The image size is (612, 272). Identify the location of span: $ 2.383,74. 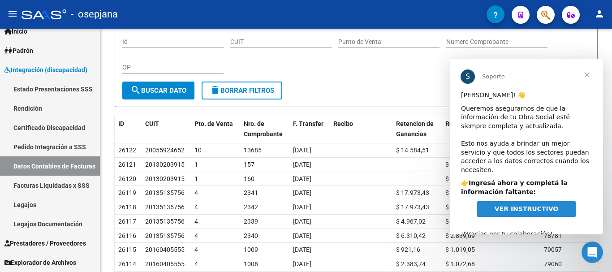
(411, 264).